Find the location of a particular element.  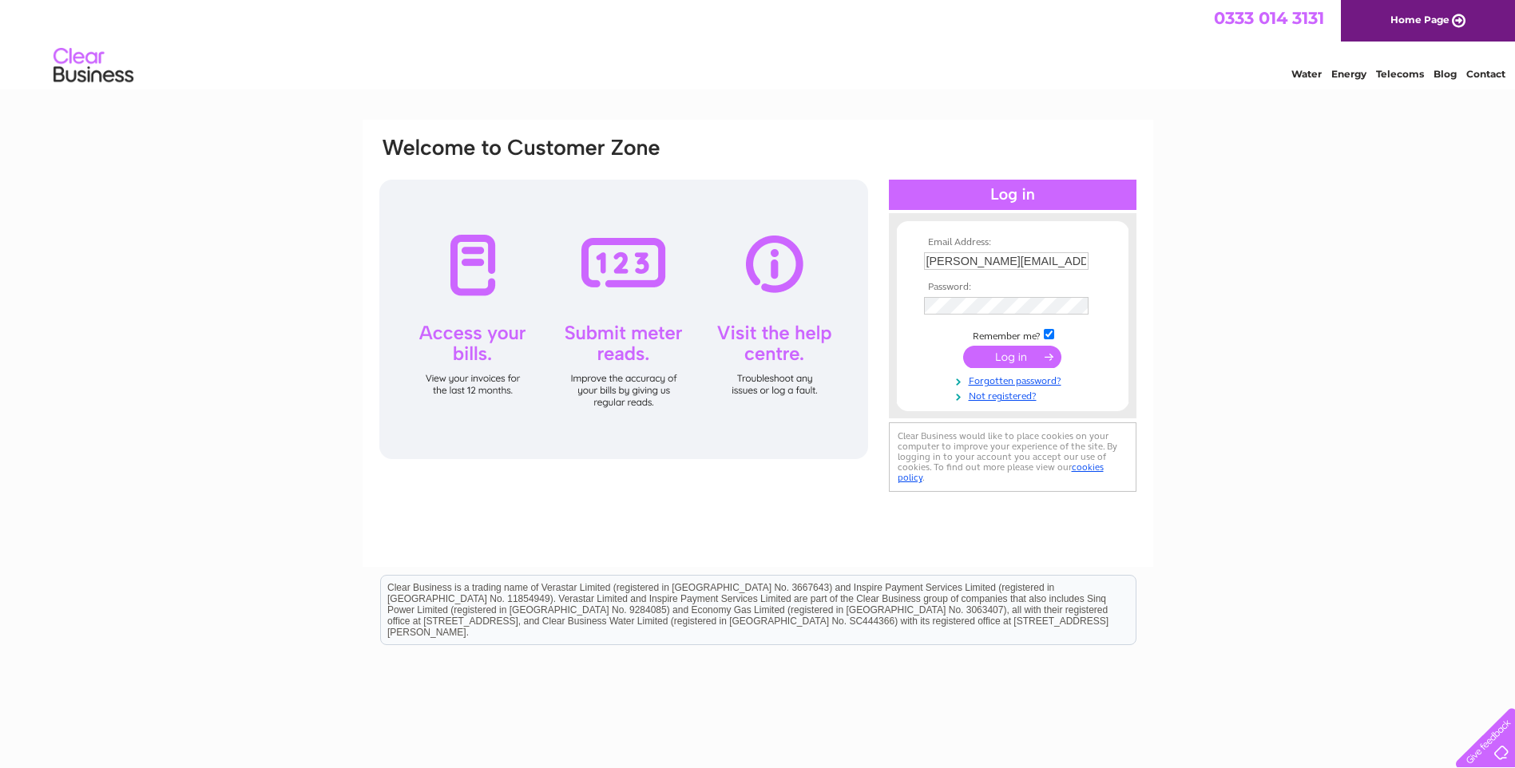

a: 0333 014 3131 is located at coordinates (1269, 18).